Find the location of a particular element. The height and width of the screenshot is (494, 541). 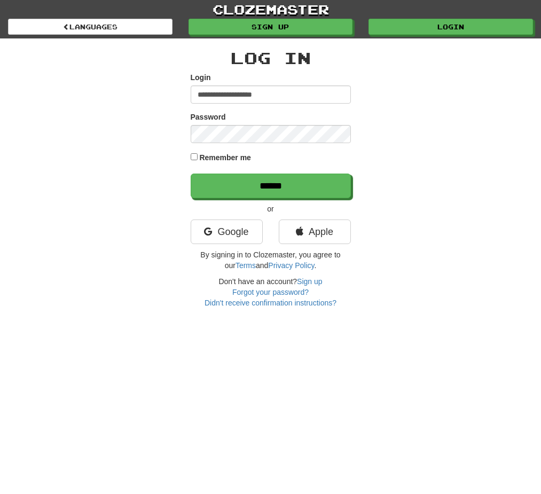

h2: Log In is located at coordinates (271, 58).